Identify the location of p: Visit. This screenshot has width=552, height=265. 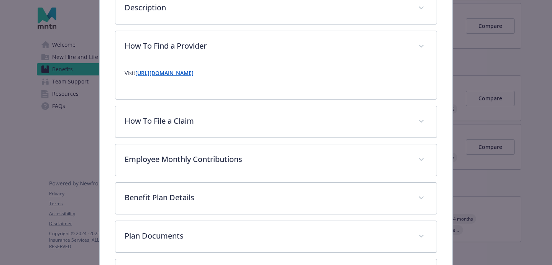
(276, 73).